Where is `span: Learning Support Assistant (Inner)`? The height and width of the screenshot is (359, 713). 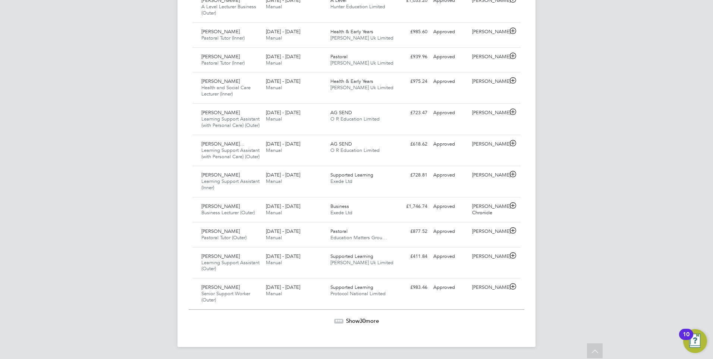
span: Learning Support Assistant (Inner) is located at coordinates (231, 184).